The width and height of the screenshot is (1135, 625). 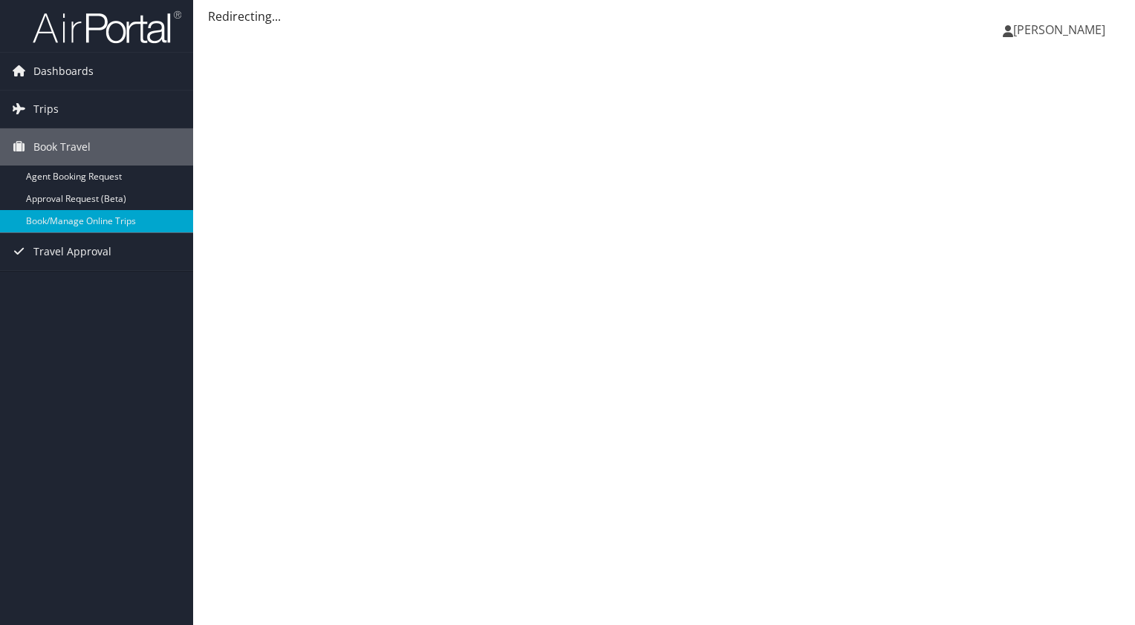 What do you see at coordinates (62, 147) in the screenshot?
I see `span: Book Travel` at bounding box center [62, 147].